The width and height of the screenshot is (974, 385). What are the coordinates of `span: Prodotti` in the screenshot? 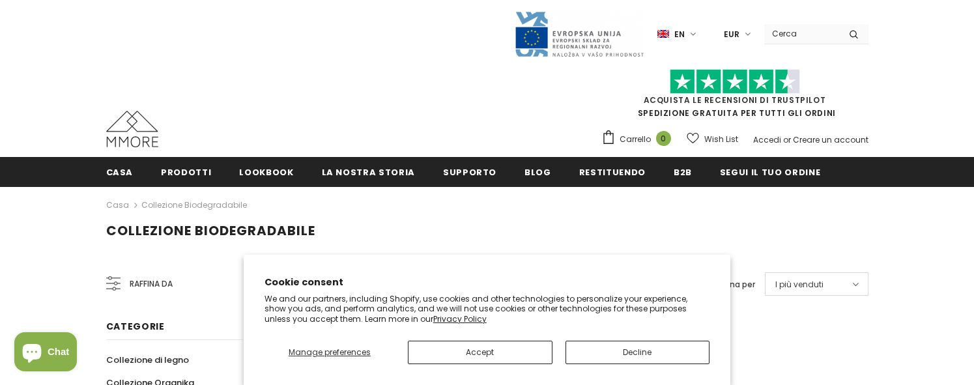 It's located at (186, 172).